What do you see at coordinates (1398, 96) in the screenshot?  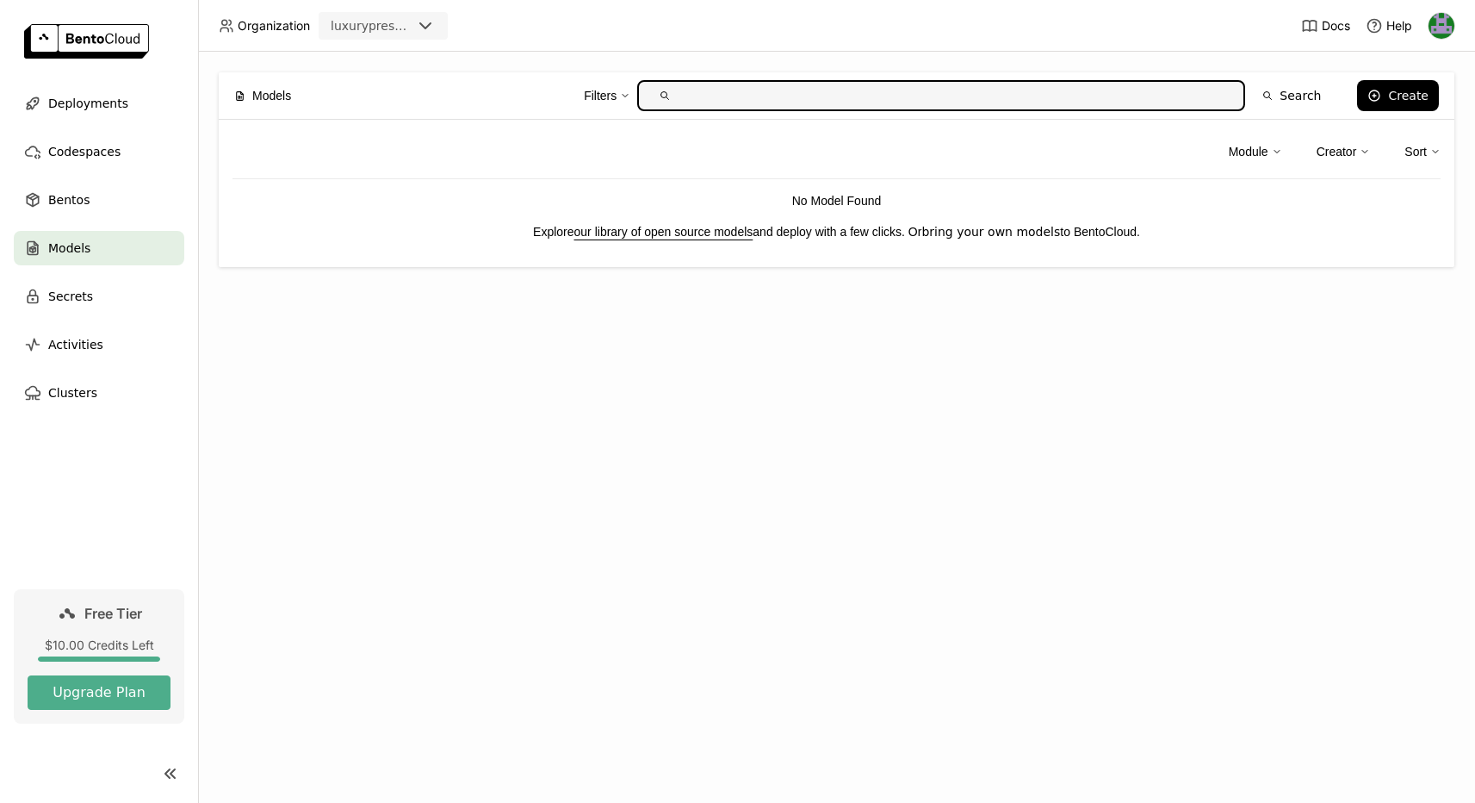 I see `button: Create` at bounding box center [1398, 96].